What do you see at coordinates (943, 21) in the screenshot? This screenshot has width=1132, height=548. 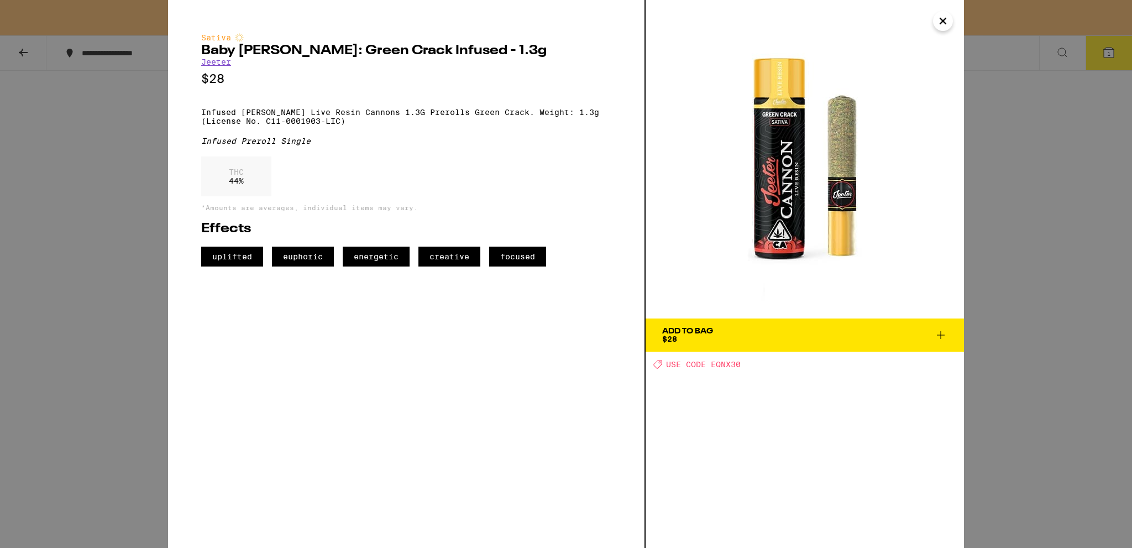 I see `button: Close` at bounding box center [943, 21].